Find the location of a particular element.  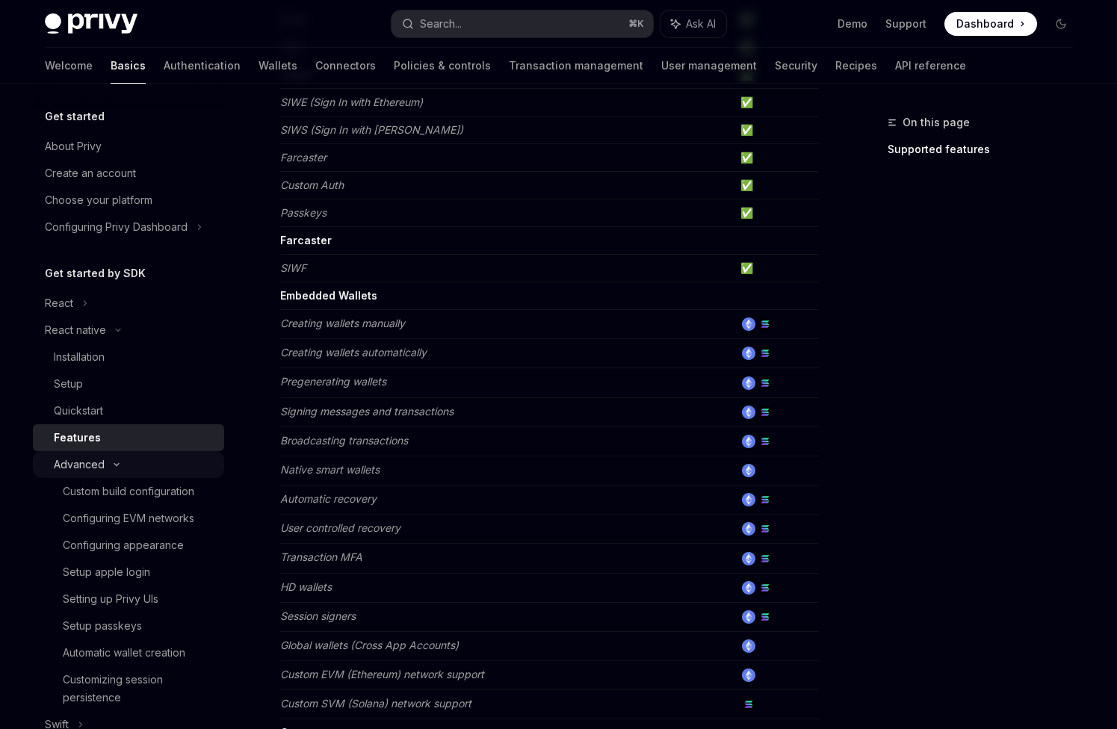

em: Automatic recovery is located at coordinates (328, 498).